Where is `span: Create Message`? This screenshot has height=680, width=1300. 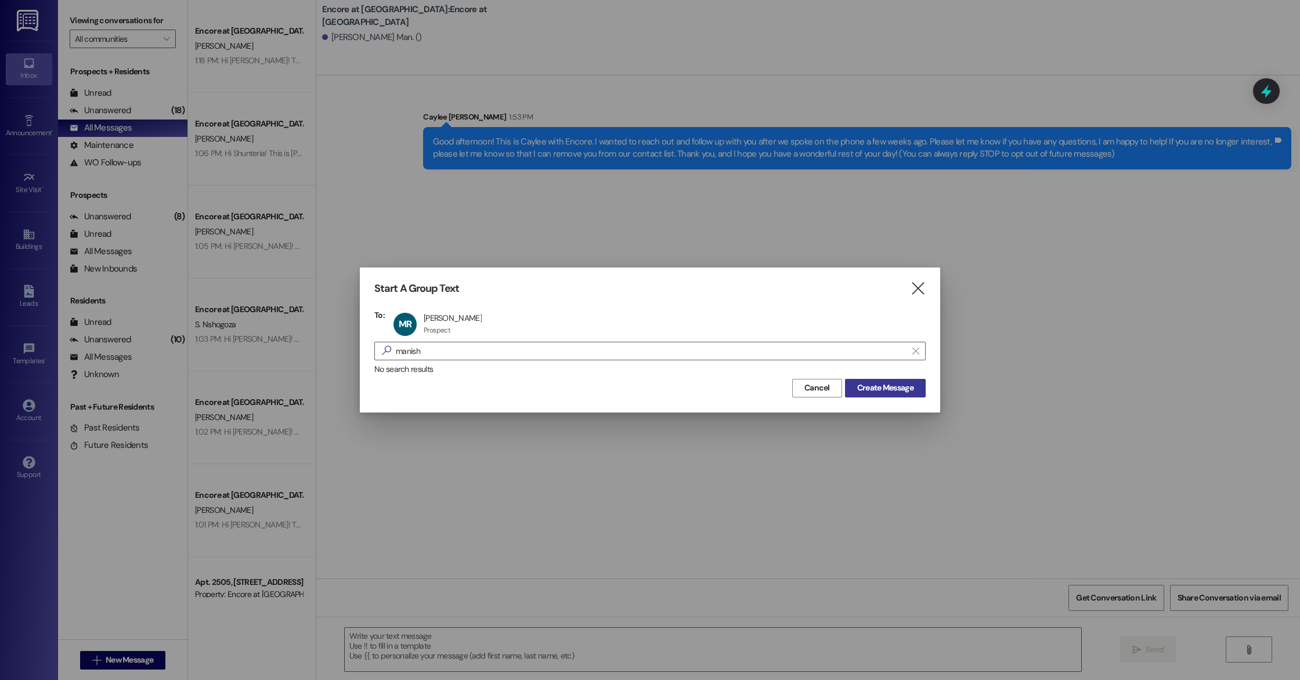 span: Create Message is located at coordinates (885, 388).